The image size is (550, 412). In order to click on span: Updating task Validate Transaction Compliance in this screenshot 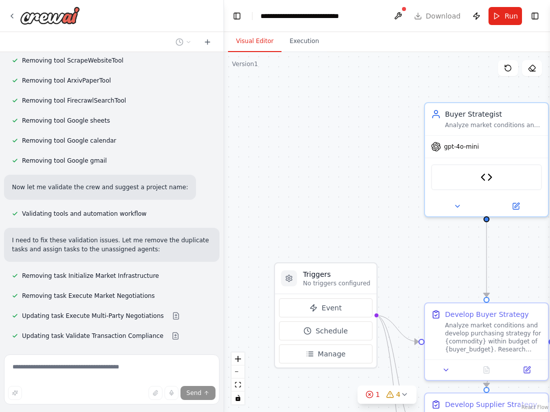, I will do `click(93, 336)`.